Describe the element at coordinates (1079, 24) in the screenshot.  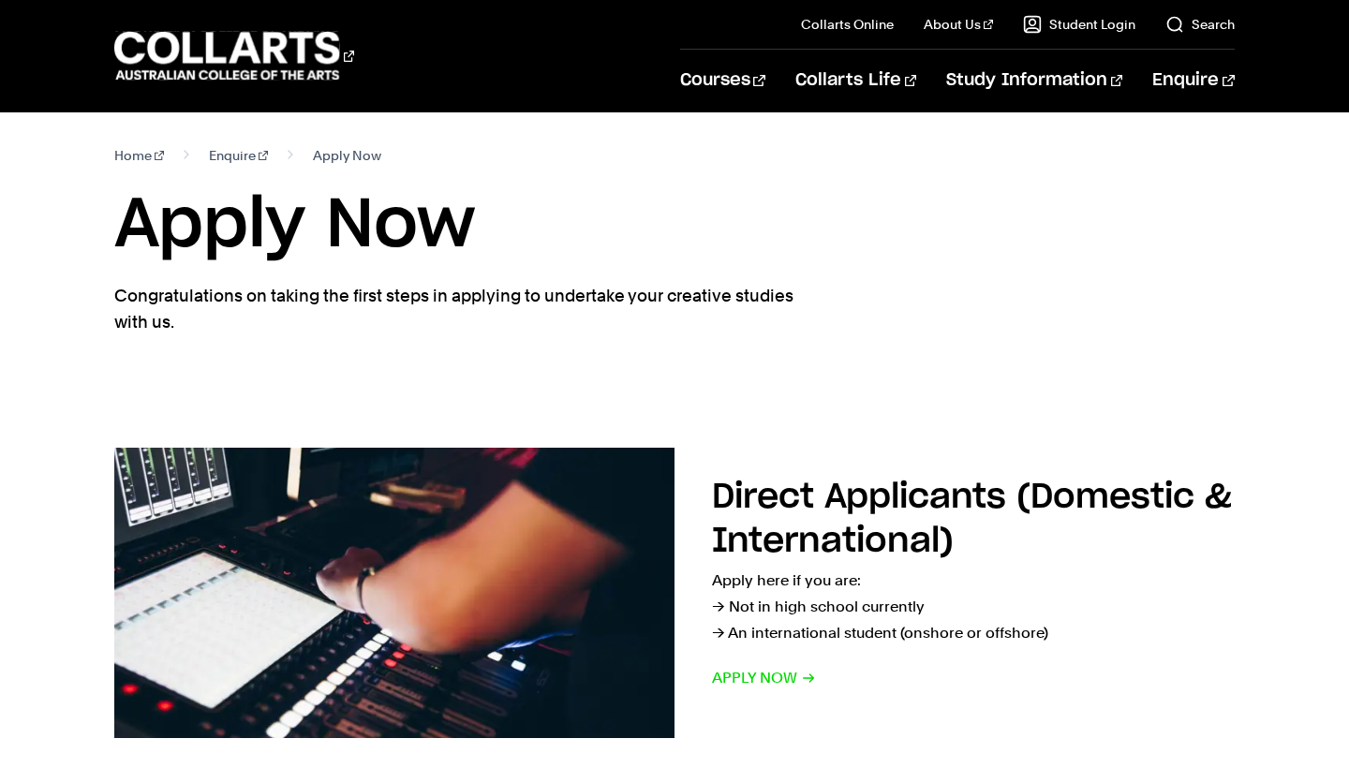
I see `a: Student Login` at that location.